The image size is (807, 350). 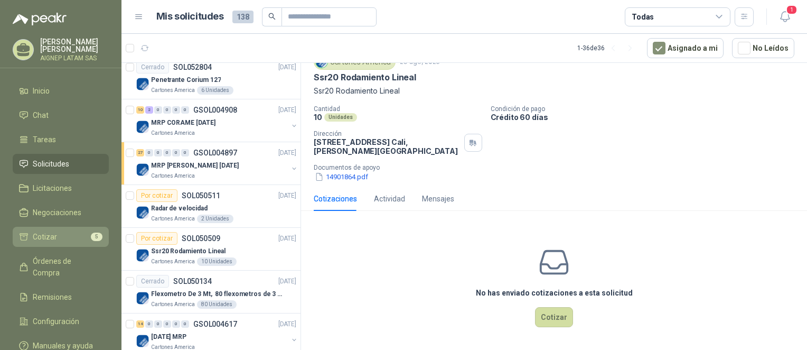 I want to click on span: search, so click(x=272, y=16).